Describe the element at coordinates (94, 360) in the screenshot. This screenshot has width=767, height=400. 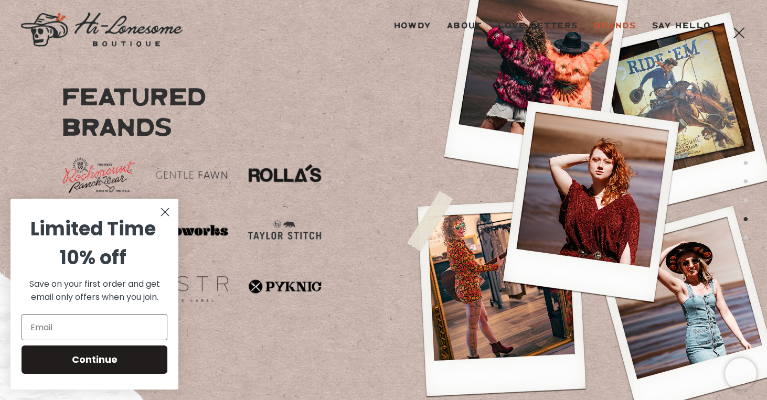
I see `button: Continue` at that location.